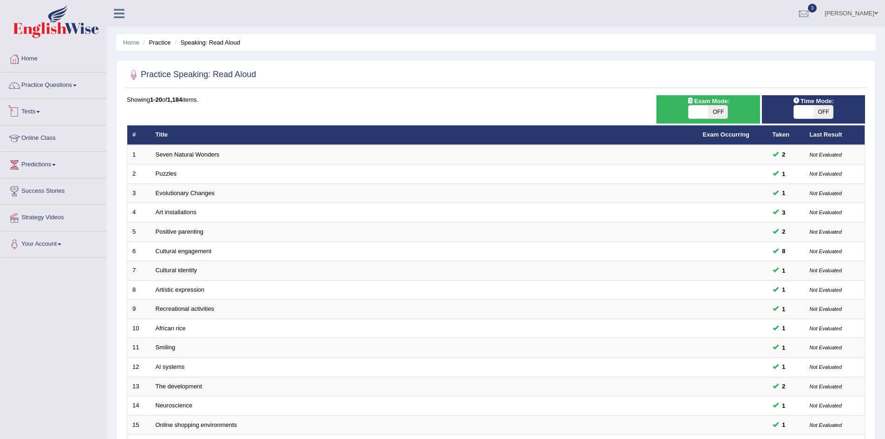 The height and width of the screenshot is (439, 885). I want to click on td: 2, so click(139, 174).